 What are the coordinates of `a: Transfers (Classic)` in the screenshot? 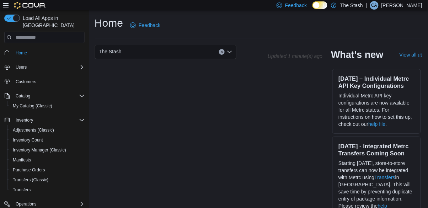 It's located at (31, 180).